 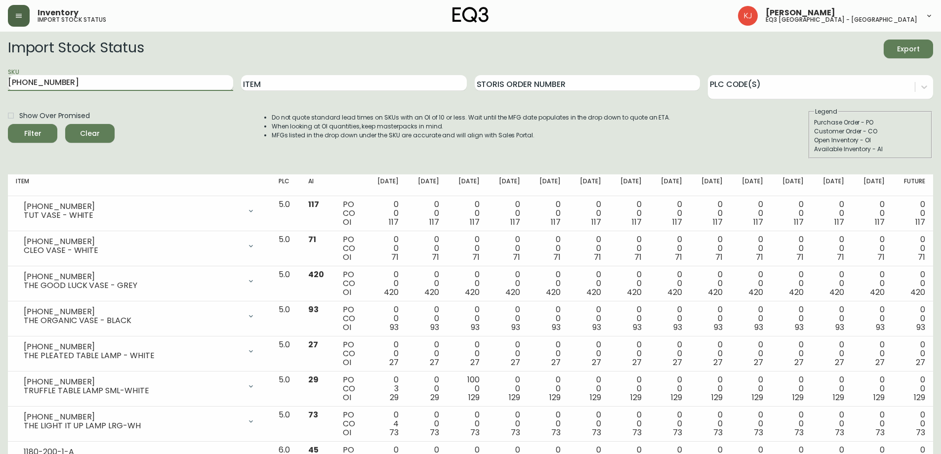 What do you see at coordinates (871, 131) in the screenshot?
I see `div: Customer Order - CO` at bounding box center [871, 131].